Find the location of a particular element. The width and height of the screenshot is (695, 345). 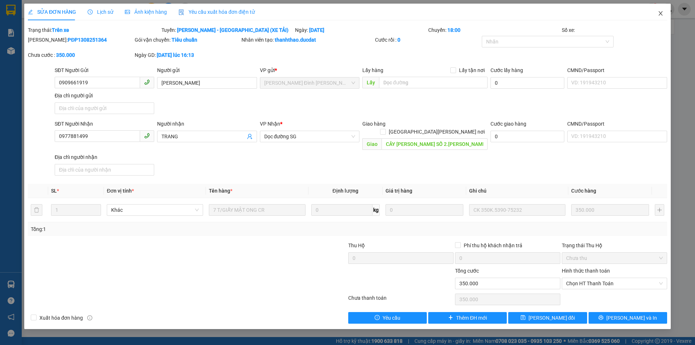

div: Trạng thái Thu Hộ is located at coordinates (614, 245).